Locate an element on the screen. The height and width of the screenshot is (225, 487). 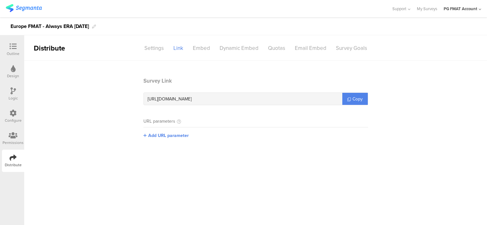
button: Add URL parameter is located at coordinates (166, 136).